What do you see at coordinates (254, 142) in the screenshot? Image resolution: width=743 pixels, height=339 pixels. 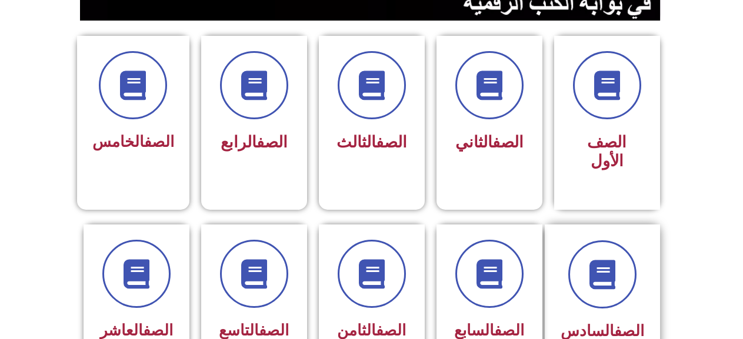 I see `span: الرابع` at bounding box center [254, 142].